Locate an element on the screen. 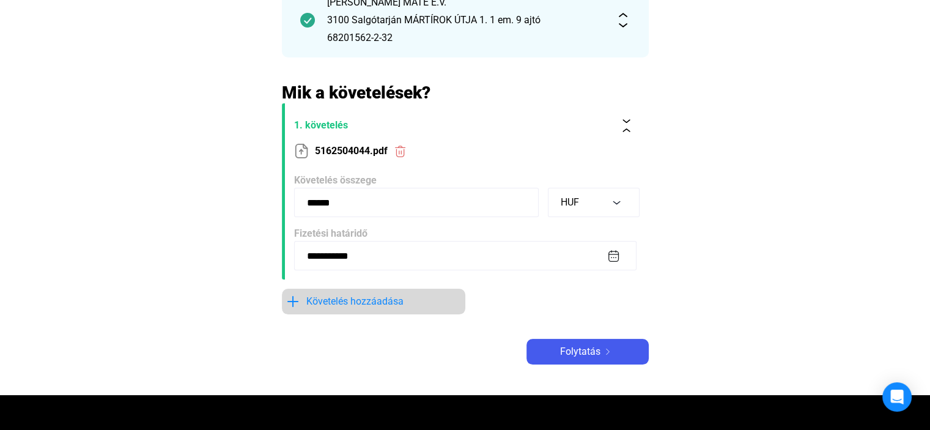 The height and width of the screenshot is (430, 930). span: Követelés összege is located at coordinates (335, 180).